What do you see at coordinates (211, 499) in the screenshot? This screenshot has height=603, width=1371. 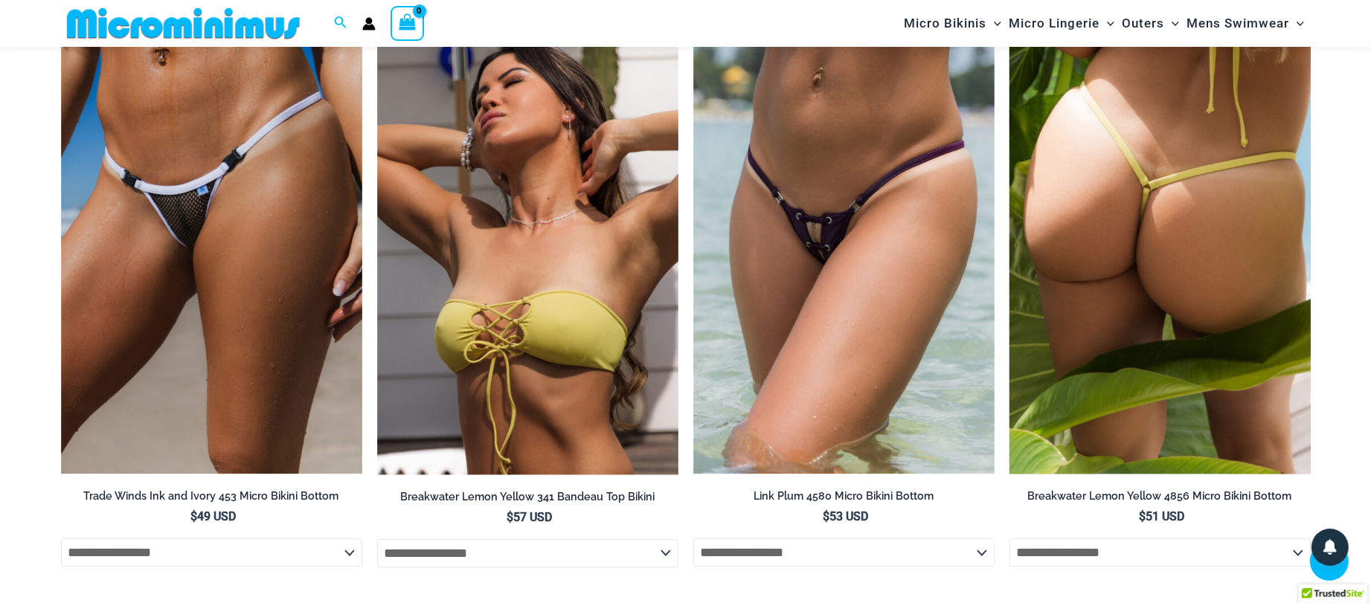 I see `a: Trade Winds Ink and Ivory 453 Micro Bikini Bottom` at bounding box center [211, 499].